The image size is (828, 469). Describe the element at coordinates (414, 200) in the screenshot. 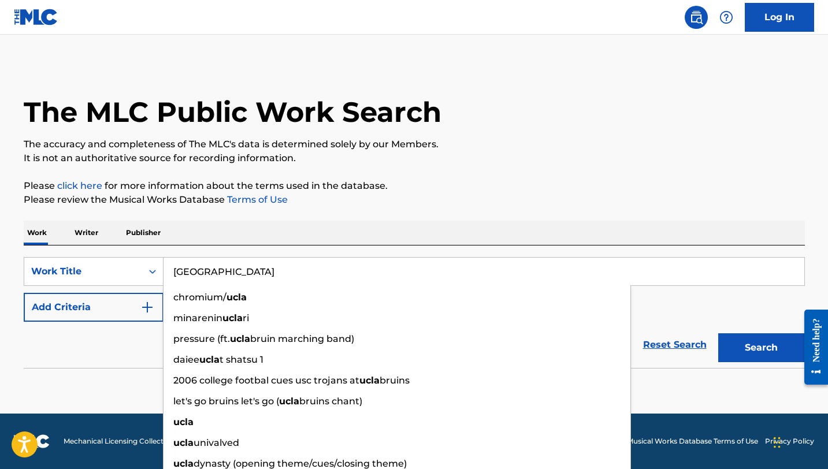

I see `p: Please review the Musical Works Database` at that location.